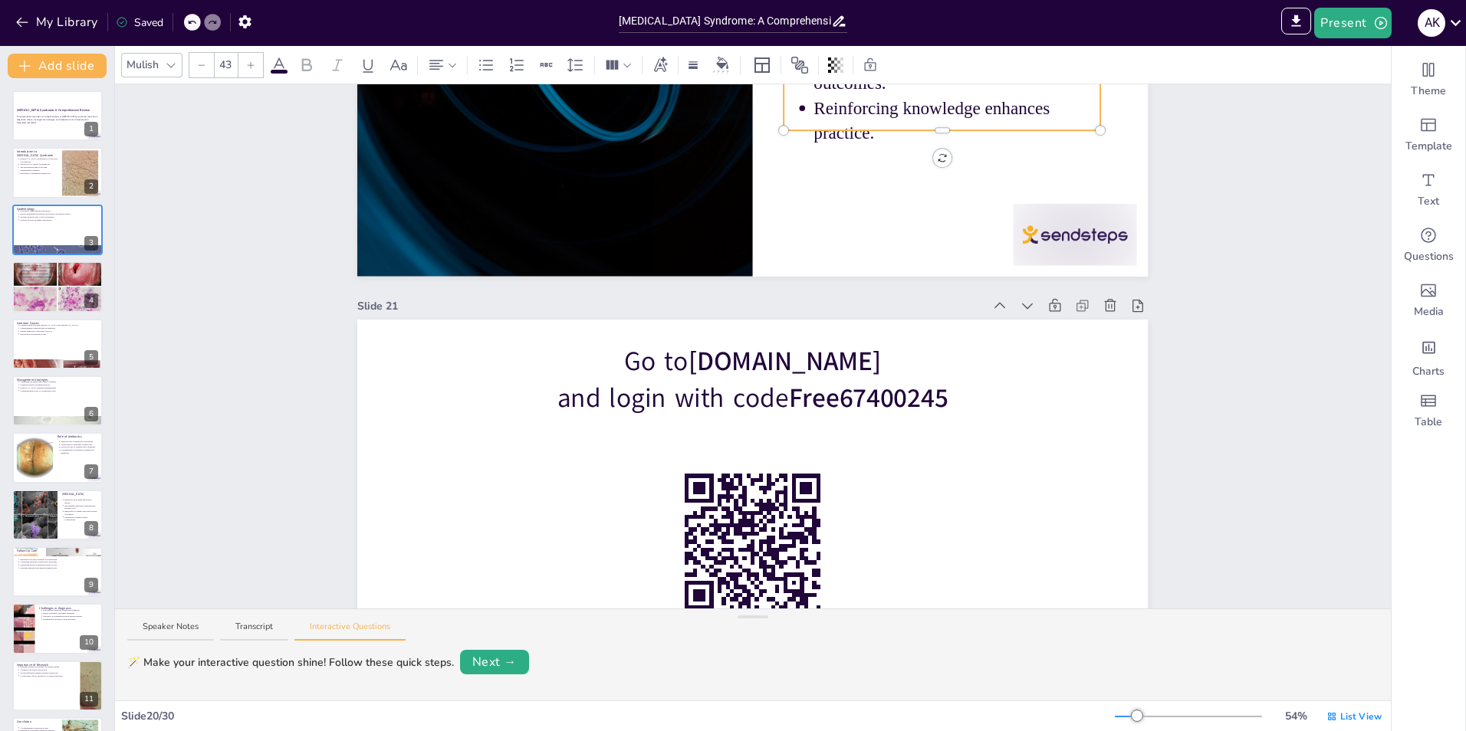 This screenshot has height=731, width=1466. I want to click on button: Add slide, so click(57, 66).